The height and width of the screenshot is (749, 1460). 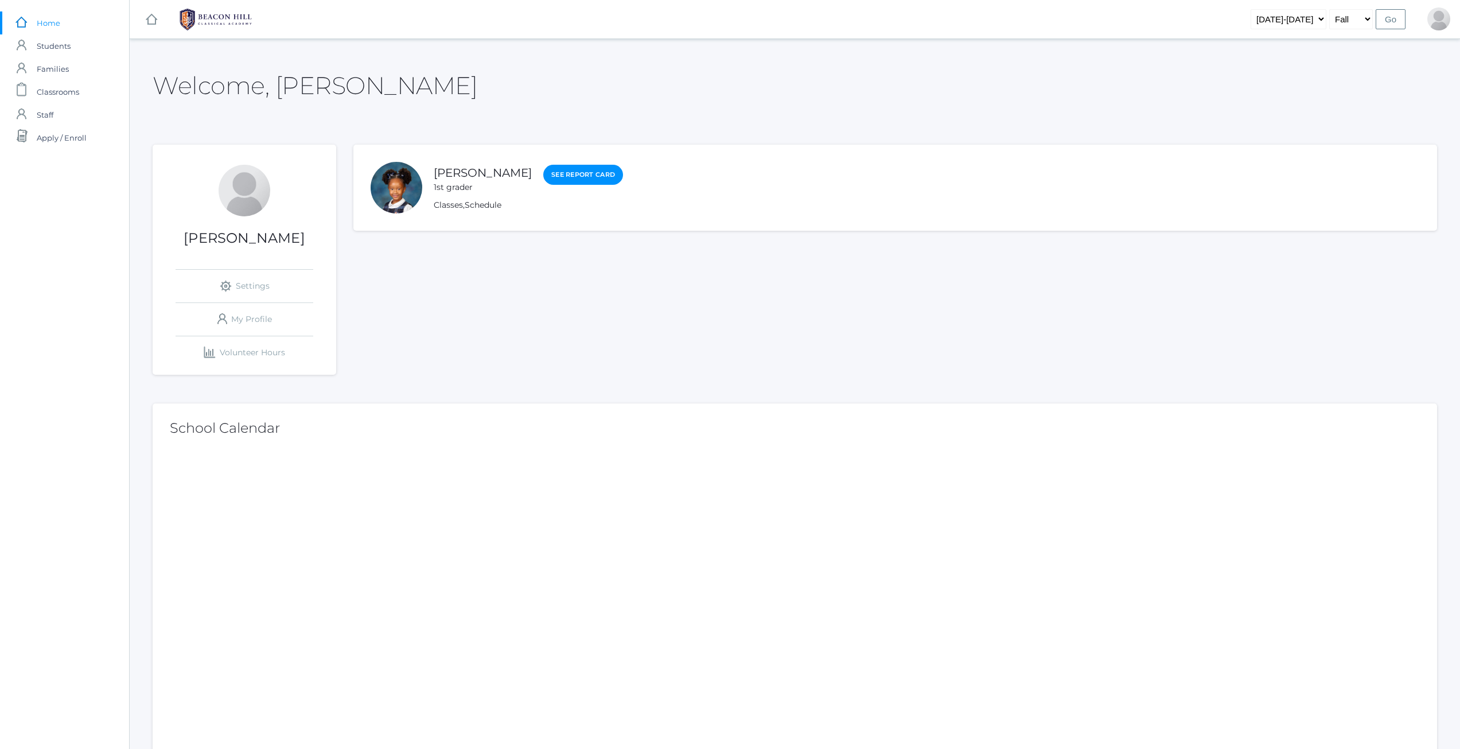 I want to click on span: Students, so click(x=53, y=46).